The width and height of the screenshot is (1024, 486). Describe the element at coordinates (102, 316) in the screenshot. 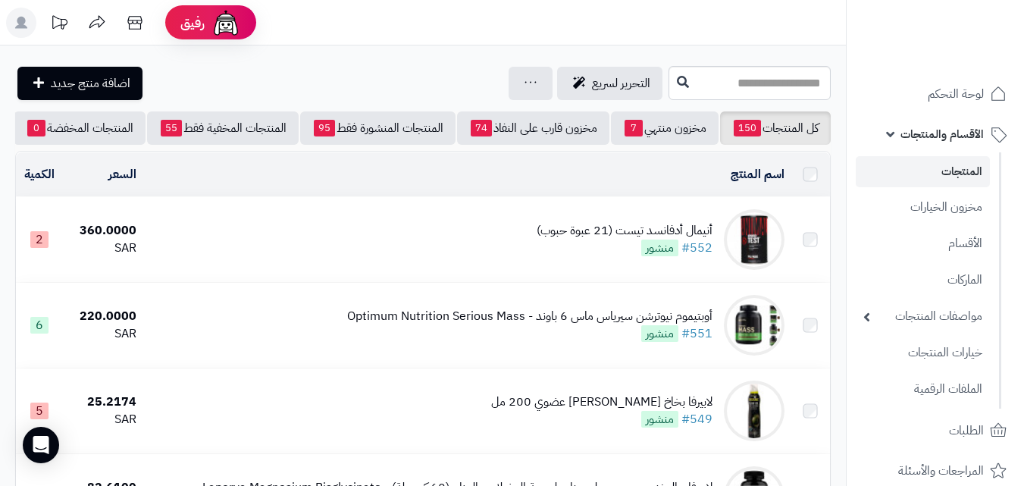

I see `div: 220.0000` at that location.